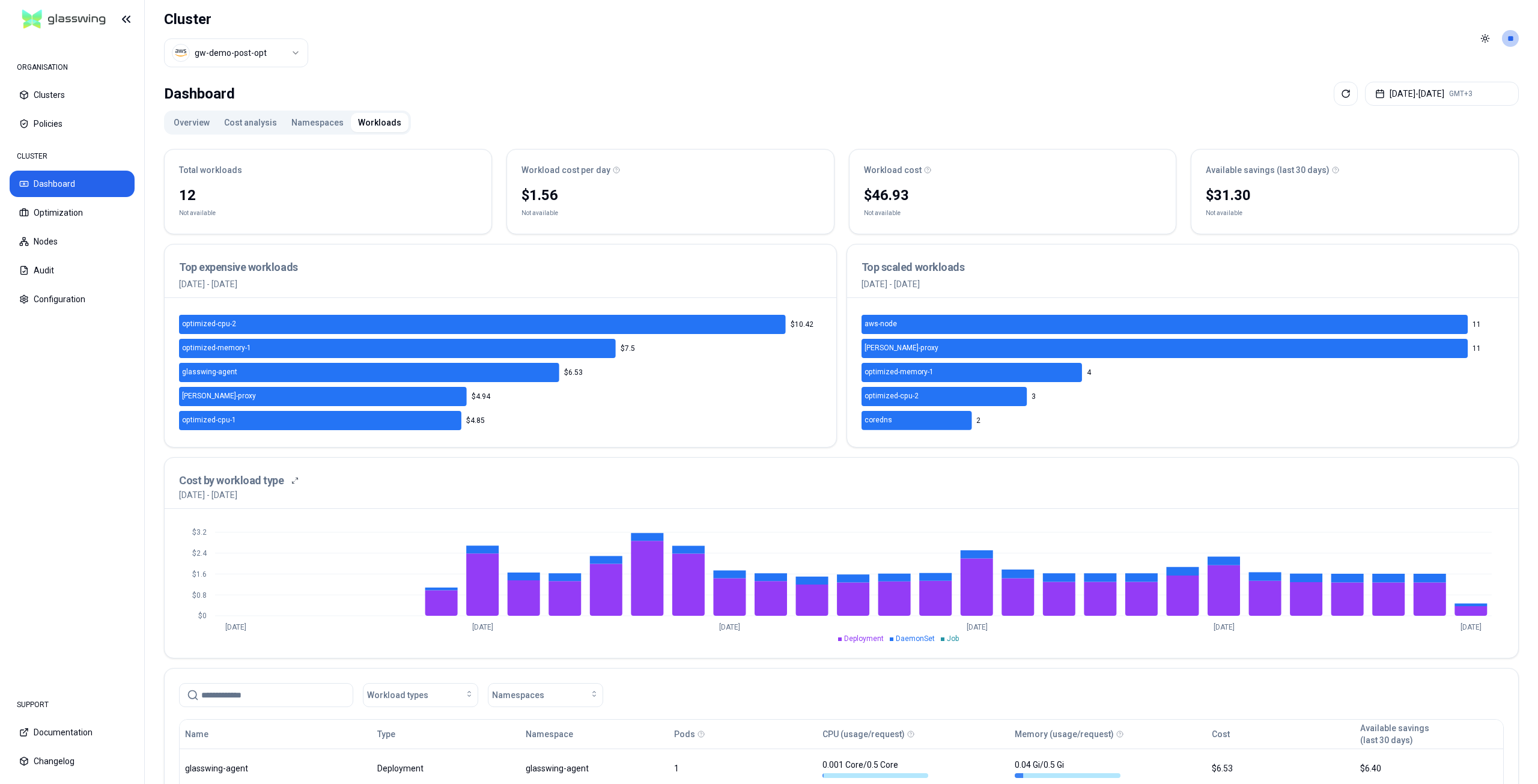  I want to click on h3: Cost by workload type, so click(231, 481).